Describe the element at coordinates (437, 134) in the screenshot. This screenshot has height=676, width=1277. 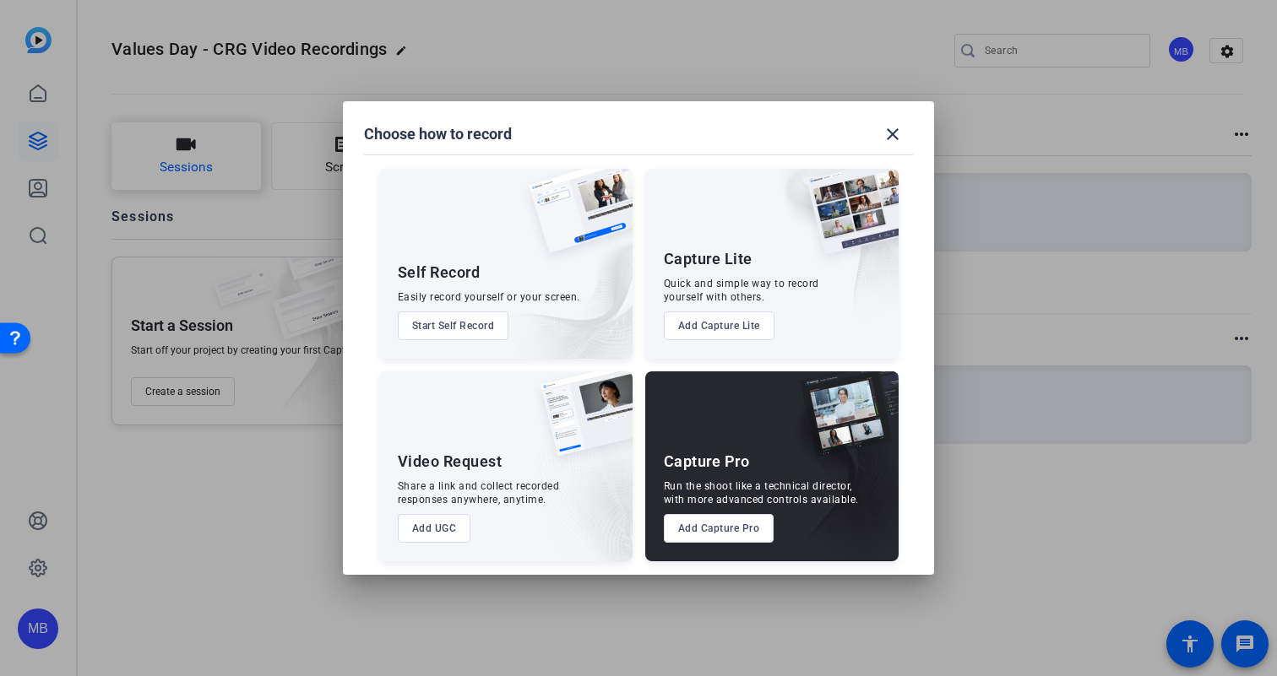
I see `h1: Choose how to record` at that location.